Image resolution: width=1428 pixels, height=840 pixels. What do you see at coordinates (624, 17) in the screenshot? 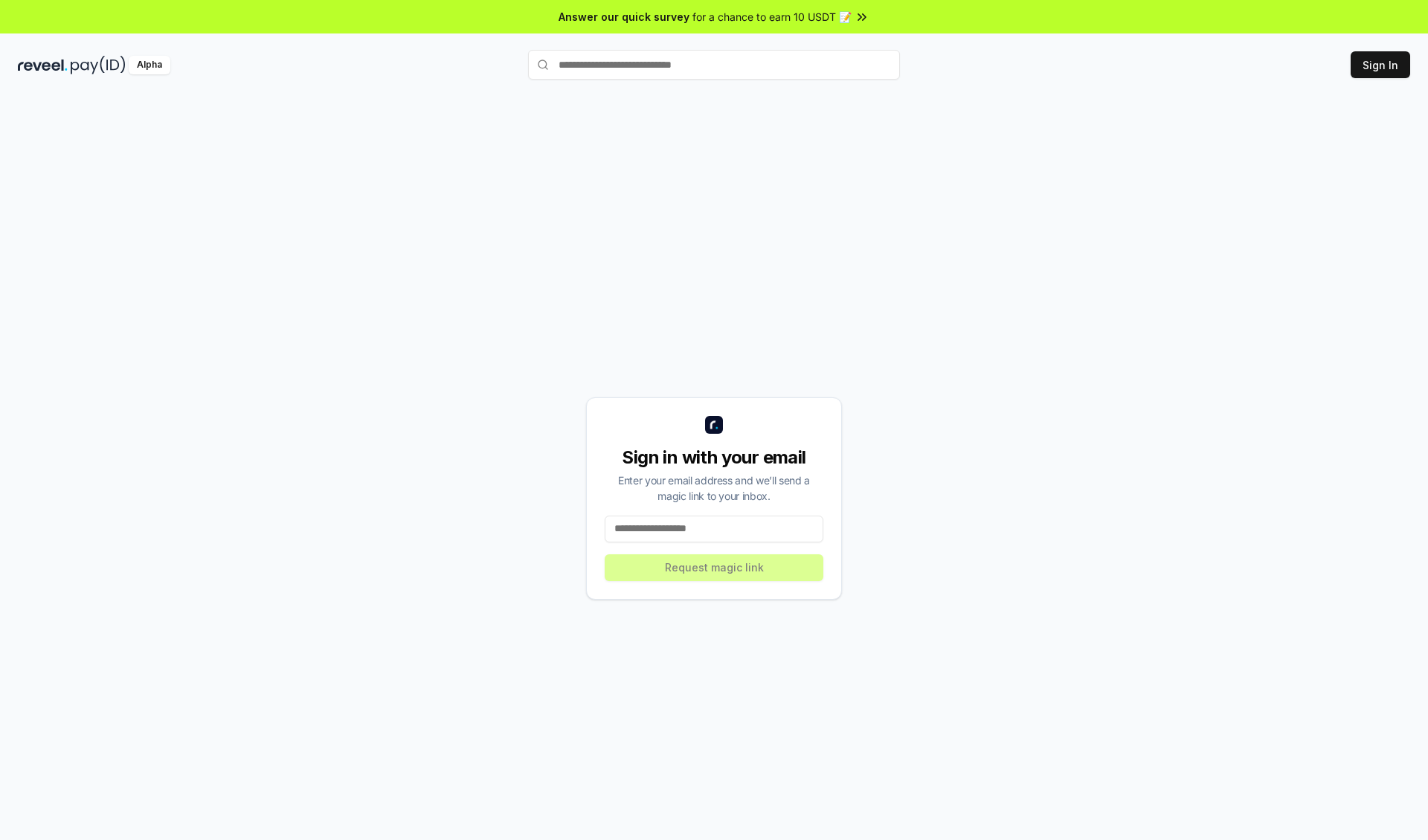
I see `span: Answer our quick survey` at bounding box center [624, 17].